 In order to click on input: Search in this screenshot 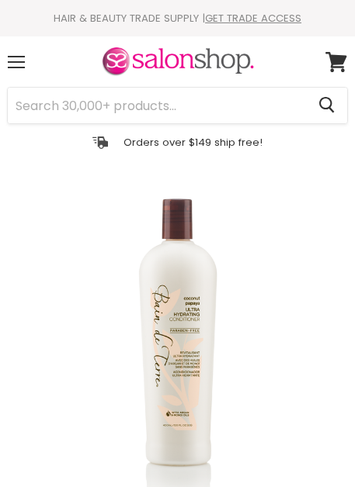, I will do `click(157, 106)`.